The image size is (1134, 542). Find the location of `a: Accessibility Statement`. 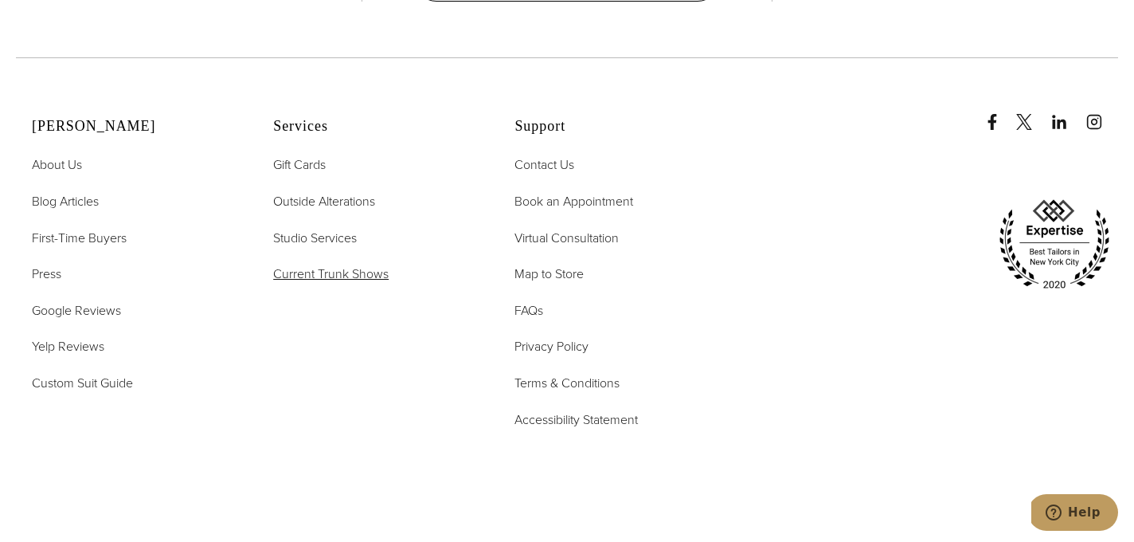

a: Accessibility Statement is located at coordinates (576, 420).